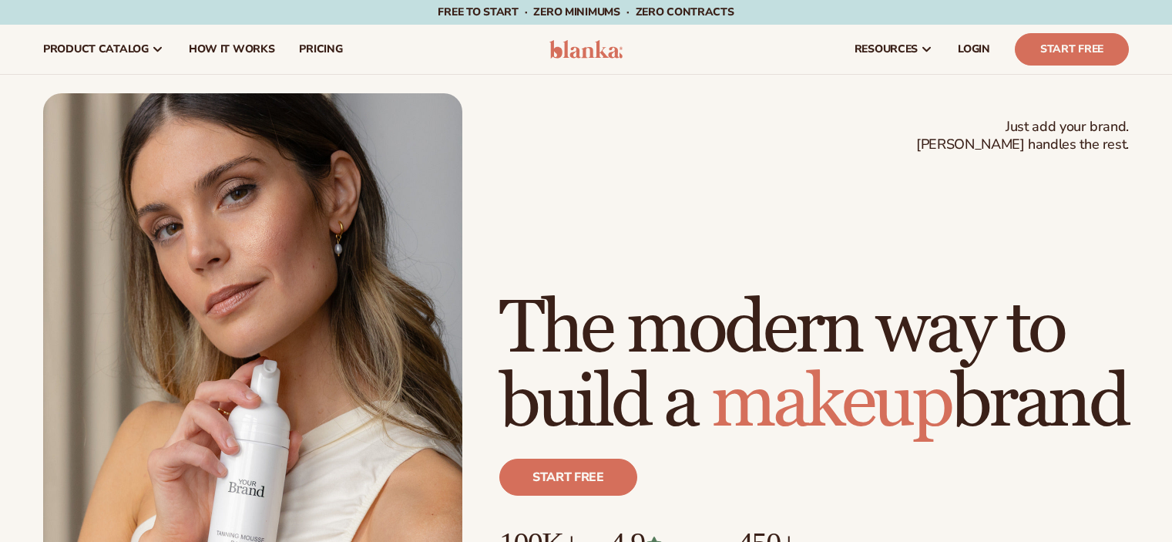 The height and width of the screenshot is (542, 1172). What do you see at coordinates (974, 49) in the screenshot?
I see `span: LOGIN` at bounding box center [974, 49].